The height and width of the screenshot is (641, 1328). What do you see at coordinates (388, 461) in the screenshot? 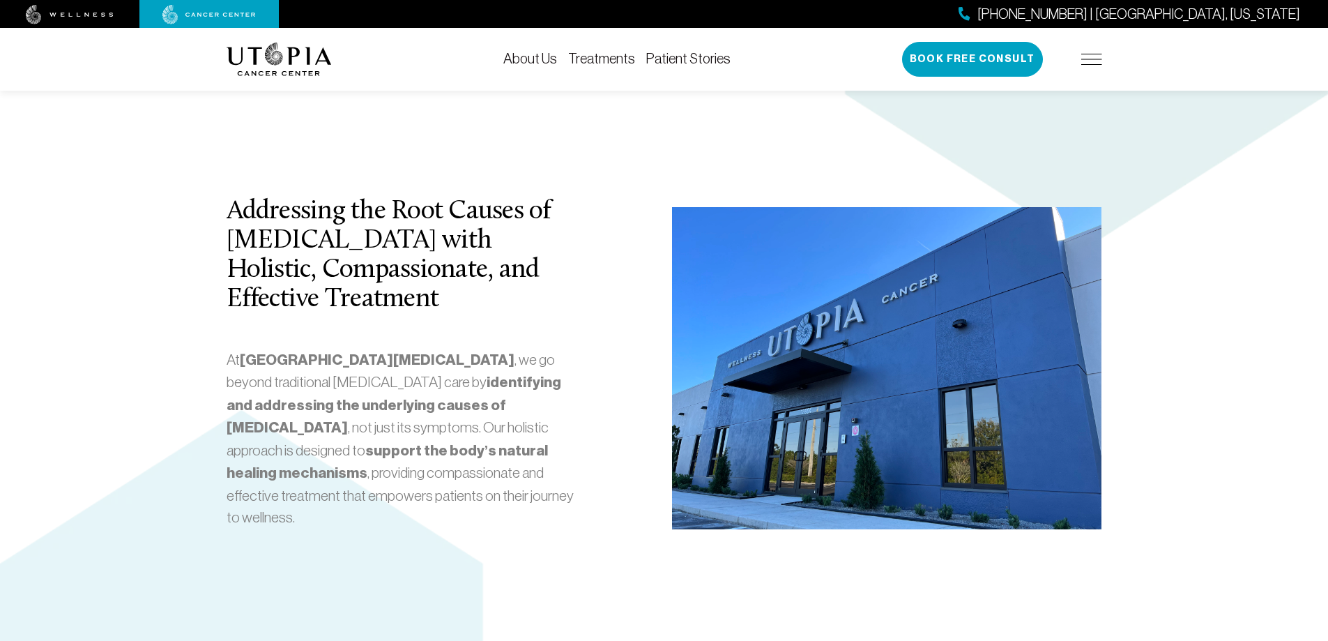
I see `strong: support the body’s natural healing mechanisms` at bounding box center [388, 461].